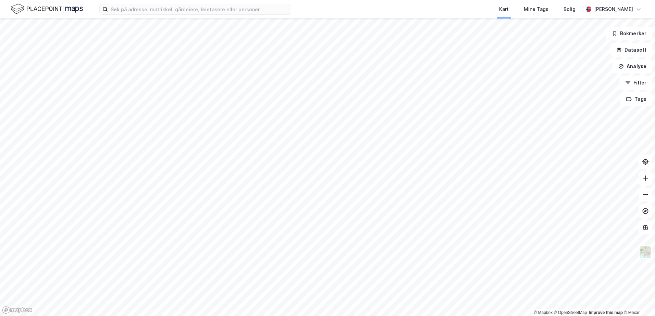 The width and height of the screenshot is (655, 316). Describe the element at coordinates (645, 252) in the screenshot. I see `img: Z` at that location.